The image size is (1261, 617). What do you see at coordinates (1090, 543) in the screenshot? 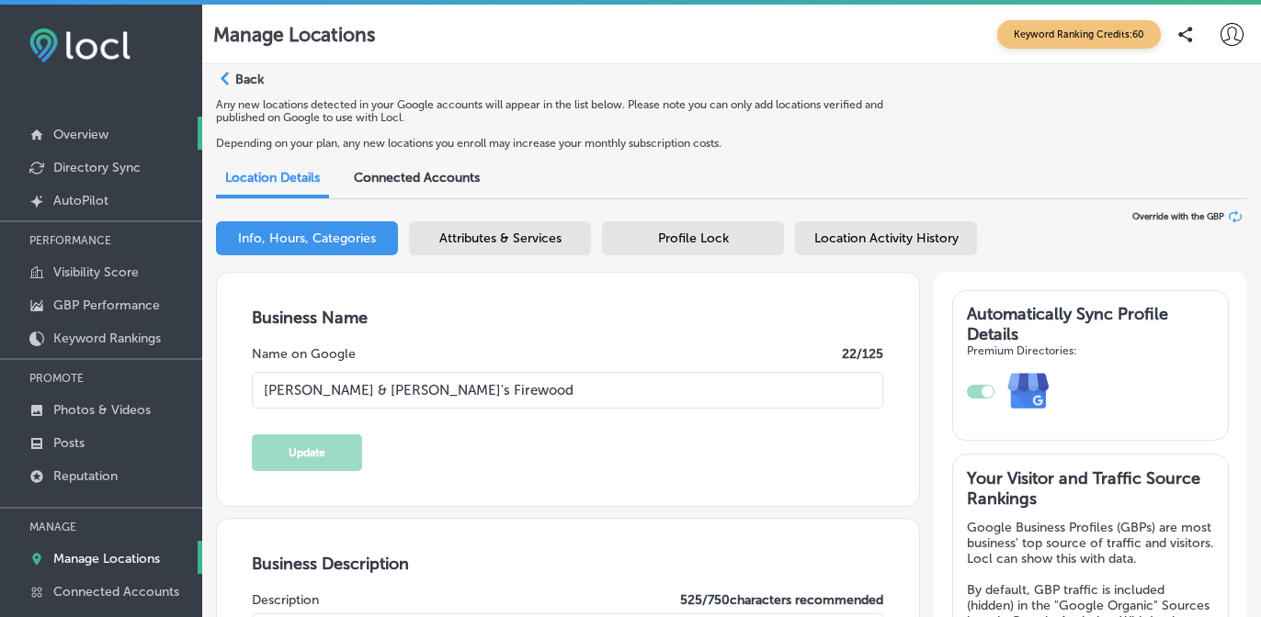
I see `p: Google Business Profiles (GBPs) are most business' top source of traffic and visitors. Locl can s...` at bounding box center [1090, 543].